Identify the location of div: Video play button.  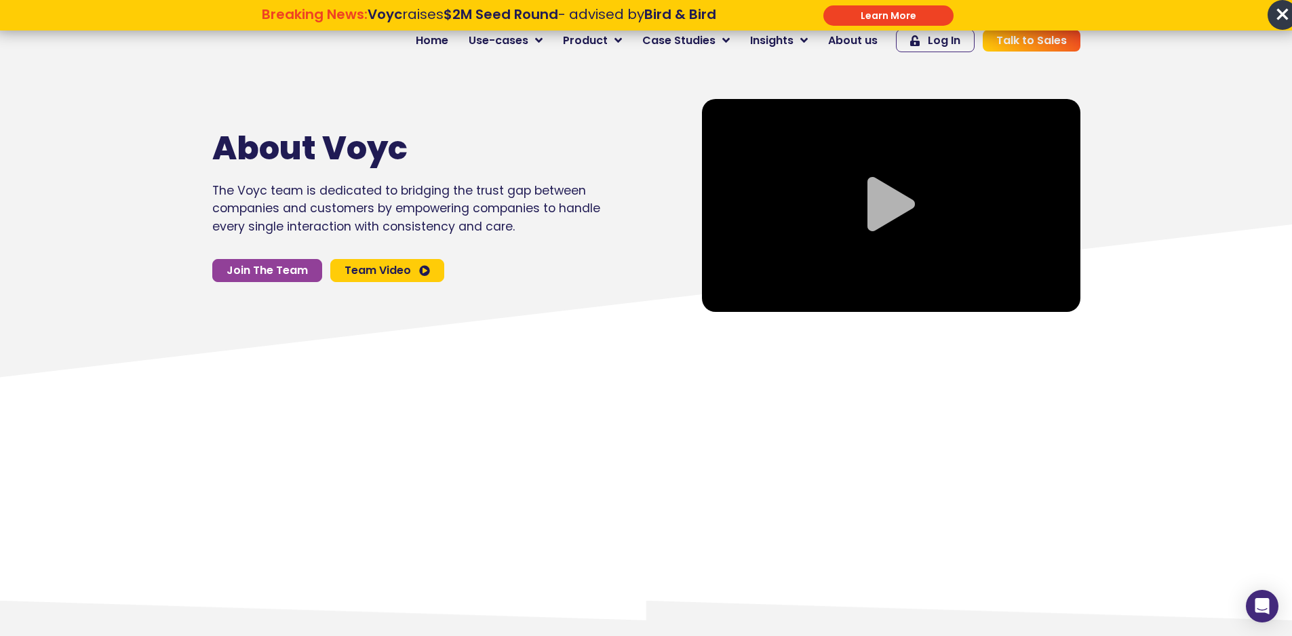
(891, 205).